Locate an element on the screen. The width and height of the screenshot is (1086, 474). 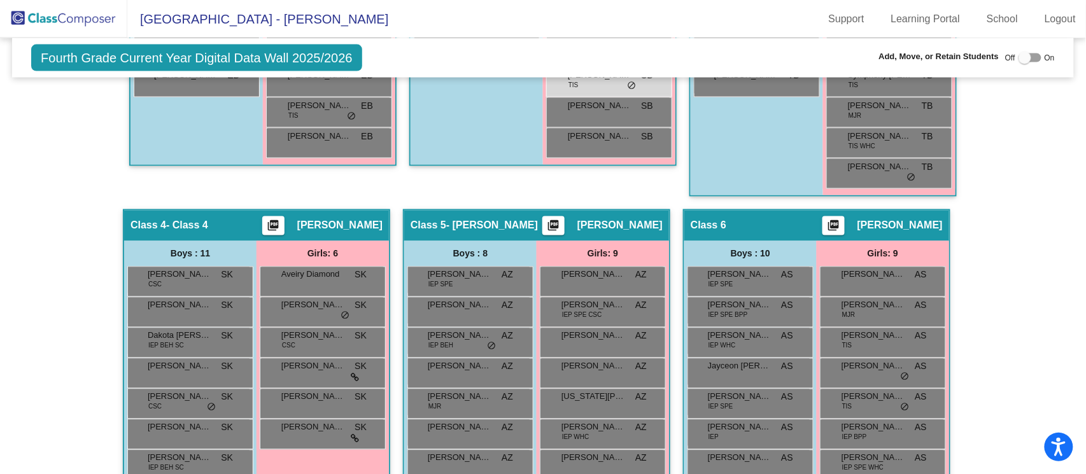
span: IEP BEH is located at coordinates (441, 346).